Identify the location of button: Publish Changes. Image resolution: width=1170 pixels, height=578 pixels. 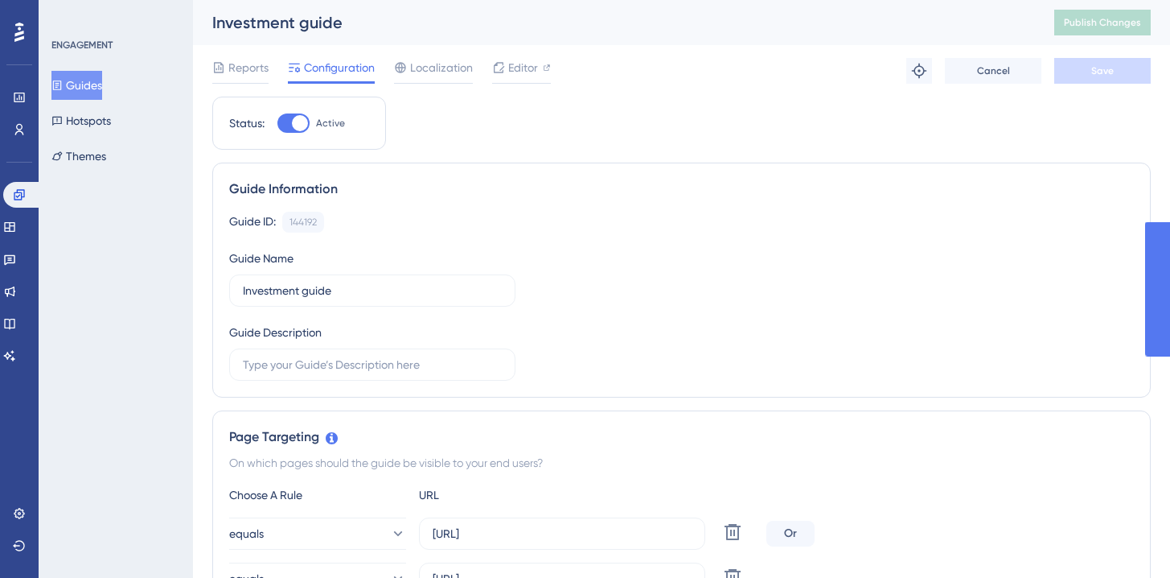
(1103, 23).